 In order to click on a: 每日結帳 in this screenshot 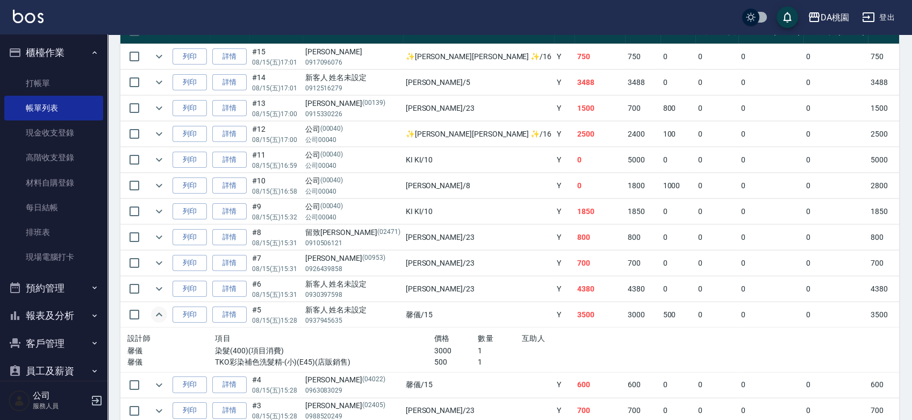, I will do `click(54, 207)`.